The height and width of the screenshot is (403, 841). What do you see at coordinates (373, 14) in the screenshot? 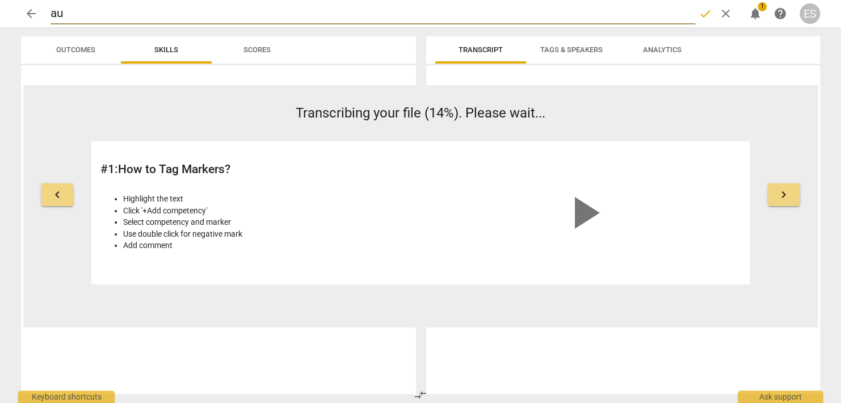
I see `input: Title` at bounding box center [373, 14].